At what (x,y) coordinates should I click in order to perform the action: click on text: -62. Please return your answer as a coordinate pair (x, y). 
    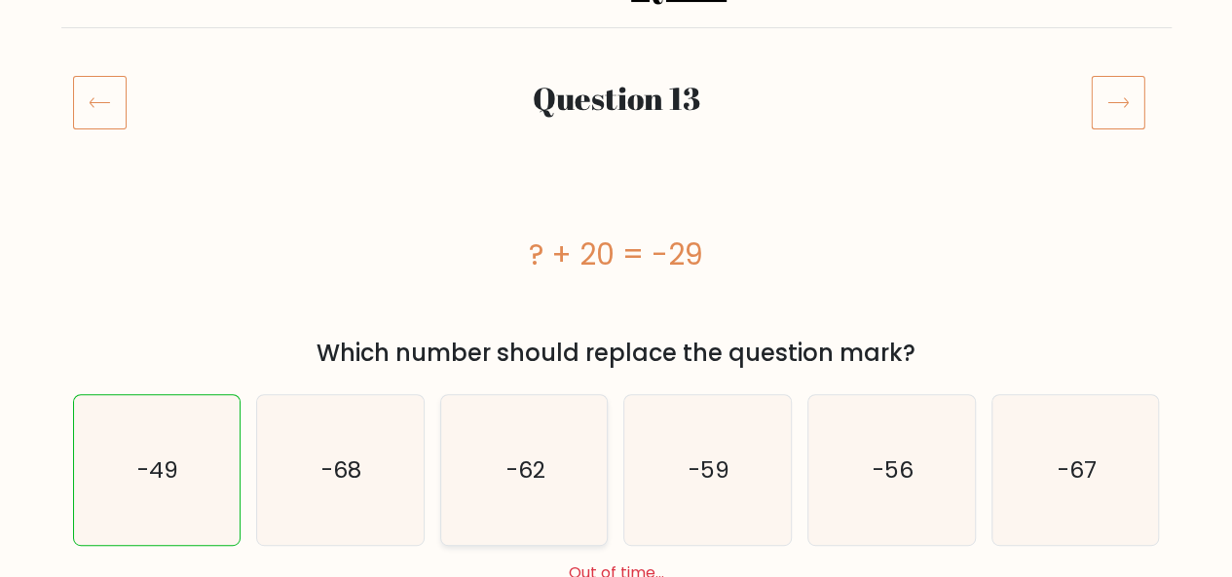
    Looking at the image, I should click on (526, 470).